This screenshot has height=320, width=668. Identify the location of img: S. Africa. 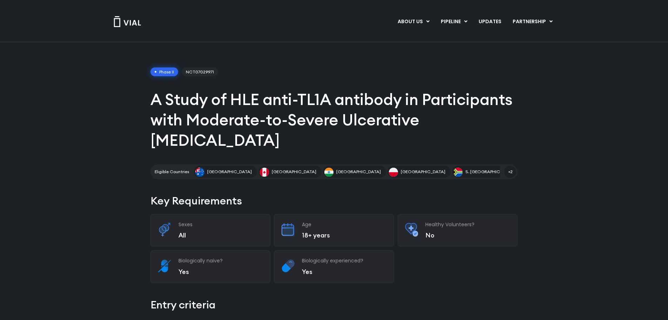
(458, 172).